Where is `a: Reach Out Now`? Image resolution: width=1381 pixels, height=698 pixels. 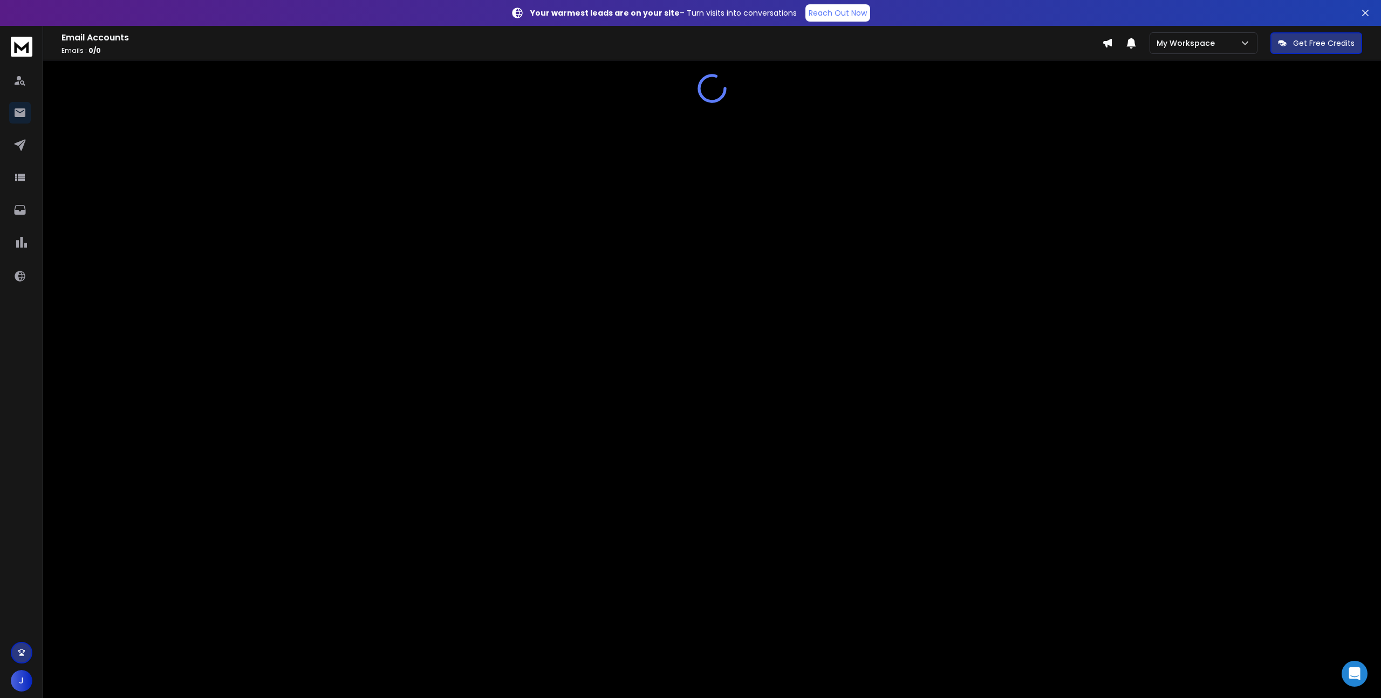
a: Reach Out Now is located at coordinates (838, 13).